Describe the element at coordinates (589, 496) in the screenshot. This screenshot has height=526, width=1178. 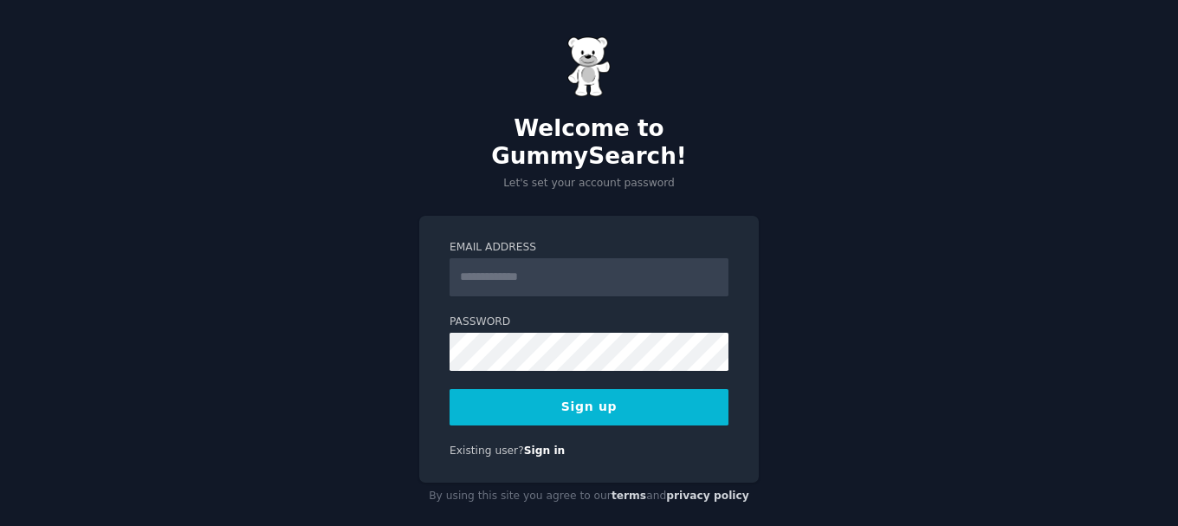
I see `div: By using this site you agree to our and` at that location.